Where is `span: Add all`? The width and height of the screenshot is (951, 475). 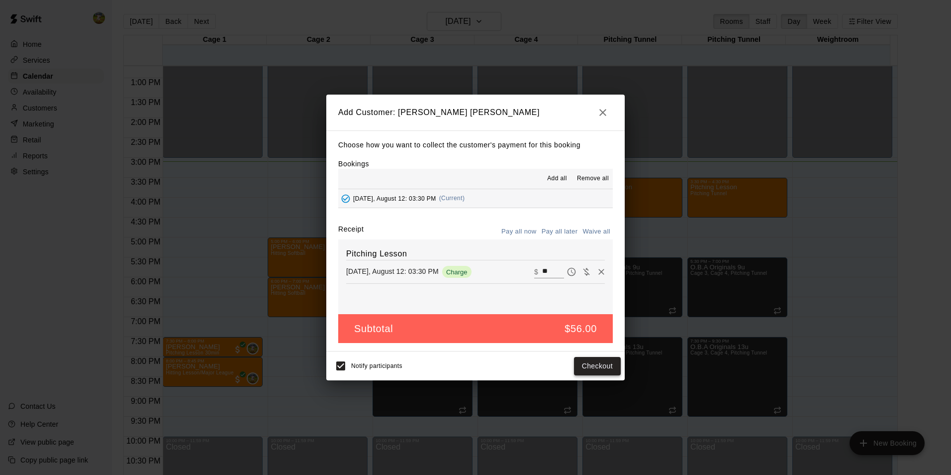 span: Add all is located at coordinates (557, 179).